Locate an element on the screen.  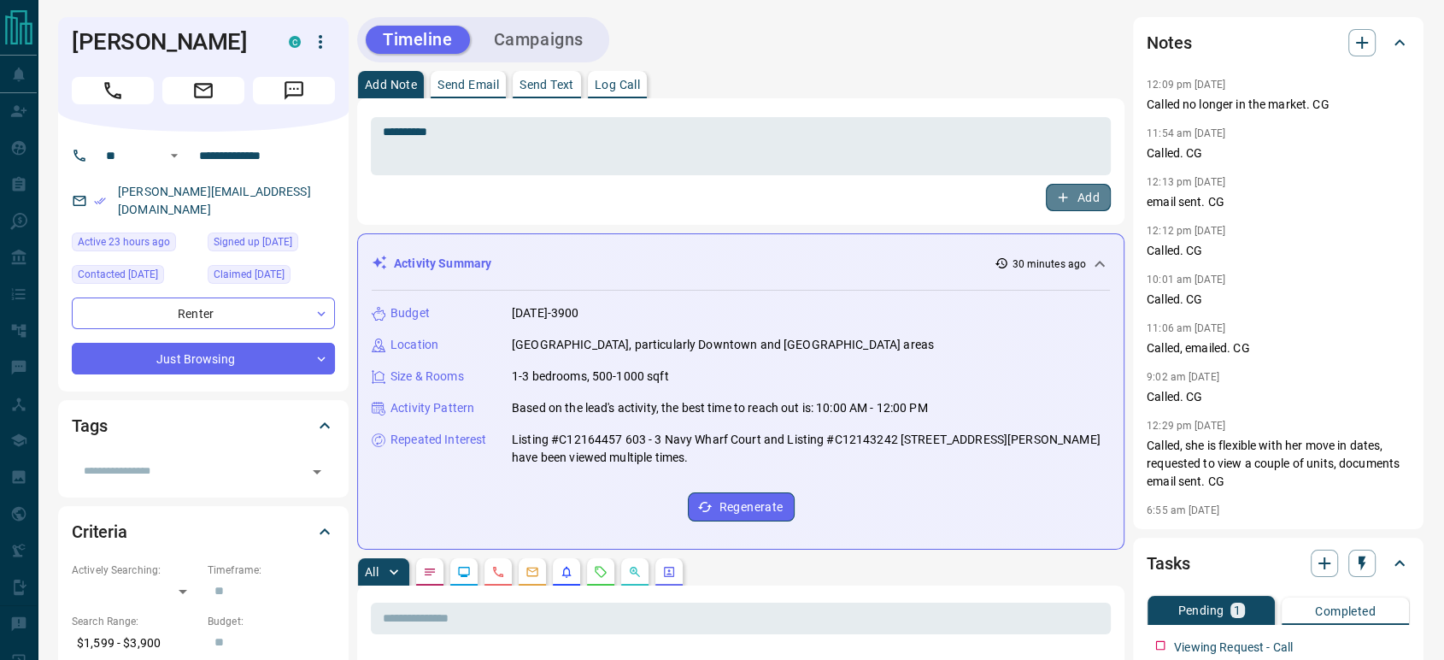
h2: Tags is located at coordinates (89, 426).